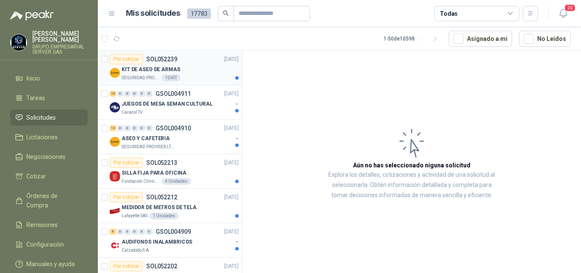 This screenshot has height=273, width=581. What do you see at coordinates (49, 137) in the screenshot?
I see `a: Licitaciones` at bounding box center [49, 137].